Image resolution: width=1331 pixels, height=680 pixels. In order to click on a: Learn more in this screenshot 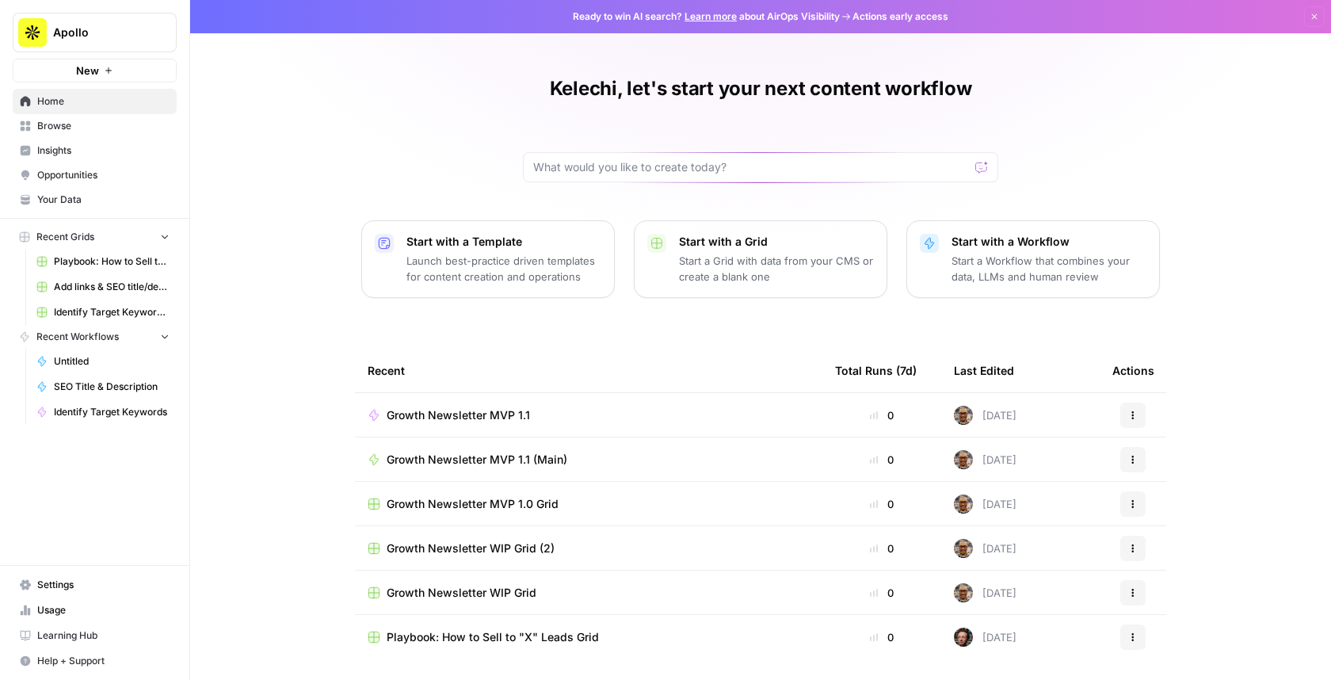, I will do `click(710, 16)`.